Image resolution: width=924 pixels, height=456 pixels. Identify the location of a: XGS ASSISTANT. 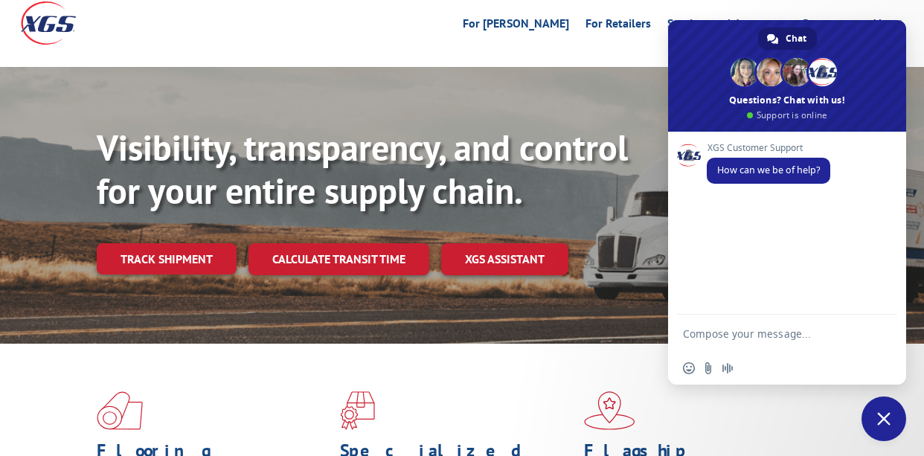
(504, 259).